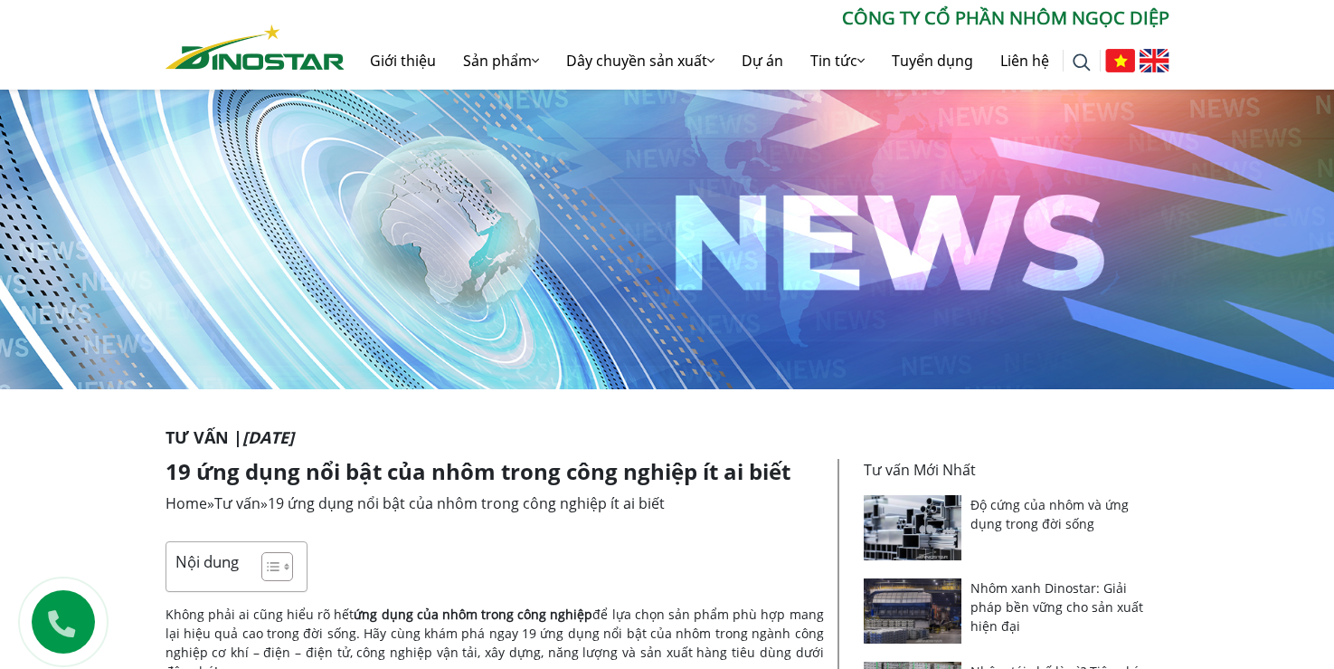 Image resolution: width=1334 pixels, height=669 pixels. Describe the element at coordinates (1011, 470) in the screenshot. I see `p: Tư vấn Mới Nhất` at that location.